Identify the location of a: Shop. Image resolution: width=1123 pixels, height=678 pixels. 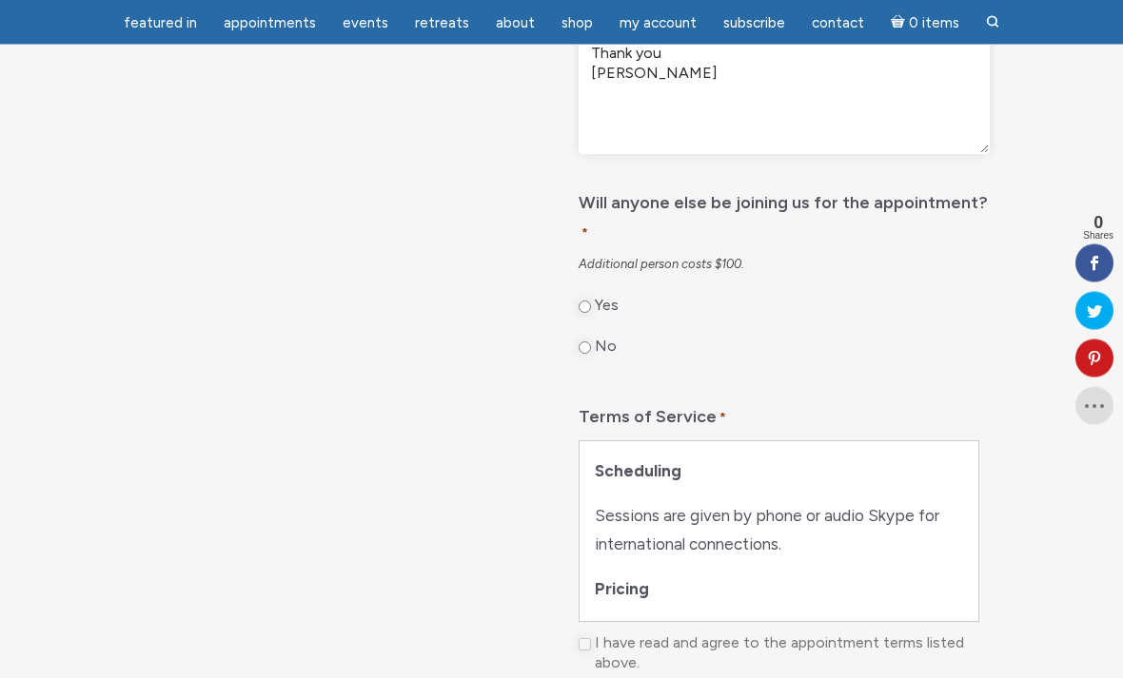
(577, 23).